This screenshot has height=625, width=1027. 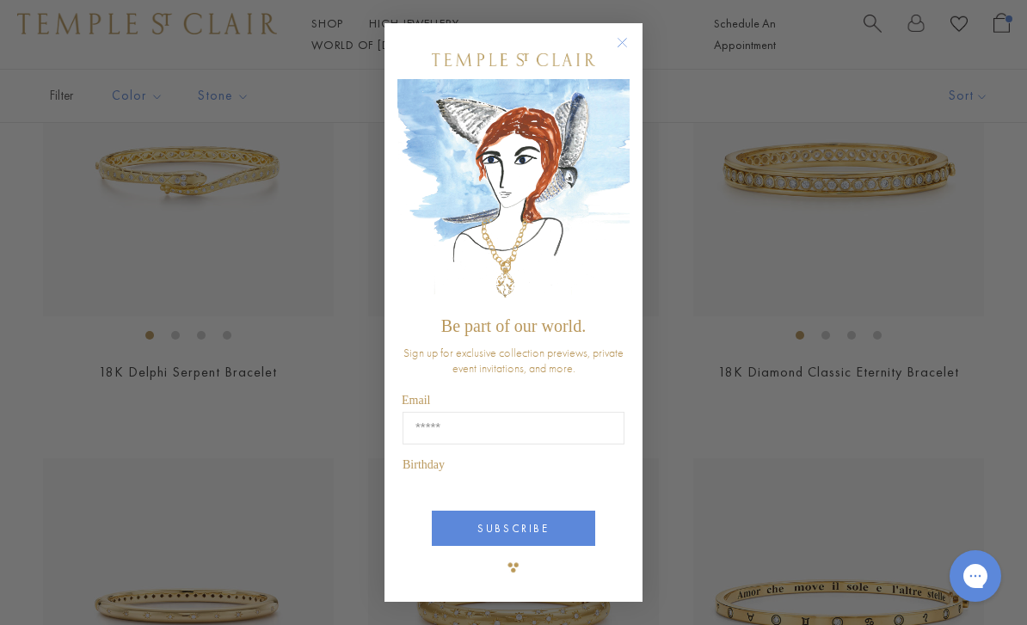 I want to click on img: c4a9eb12-d91a-4d4a-8ee0-386386f4f338.jpeg, so click(x=513, y=194).